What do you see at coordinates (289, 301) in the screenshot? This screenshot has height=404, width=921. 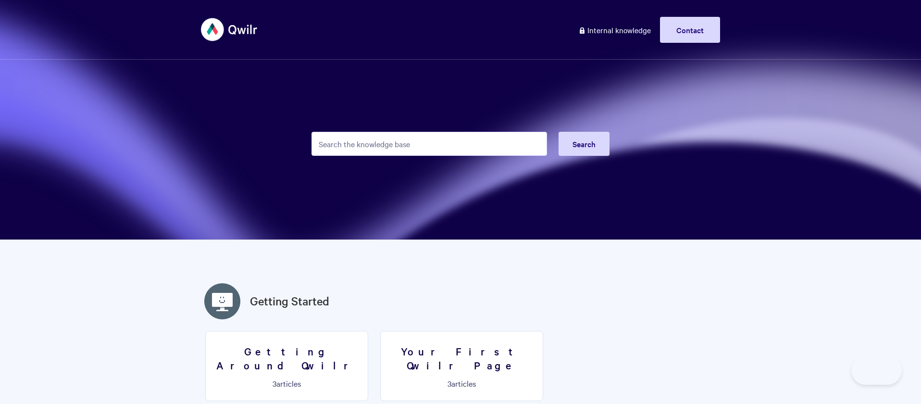 I see `a: Getting Started` at bounding box center [289, 301].